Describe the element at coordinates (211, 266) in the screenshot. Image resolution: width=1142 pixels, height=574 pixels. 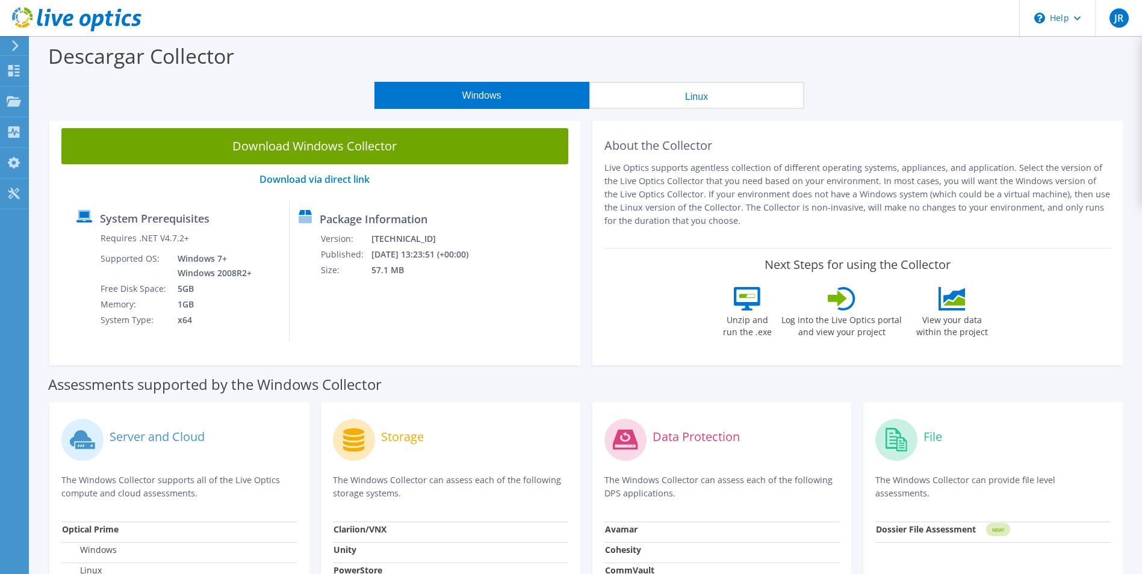
I see `td: Windows 7+ Windows 2008R2+` at that location.